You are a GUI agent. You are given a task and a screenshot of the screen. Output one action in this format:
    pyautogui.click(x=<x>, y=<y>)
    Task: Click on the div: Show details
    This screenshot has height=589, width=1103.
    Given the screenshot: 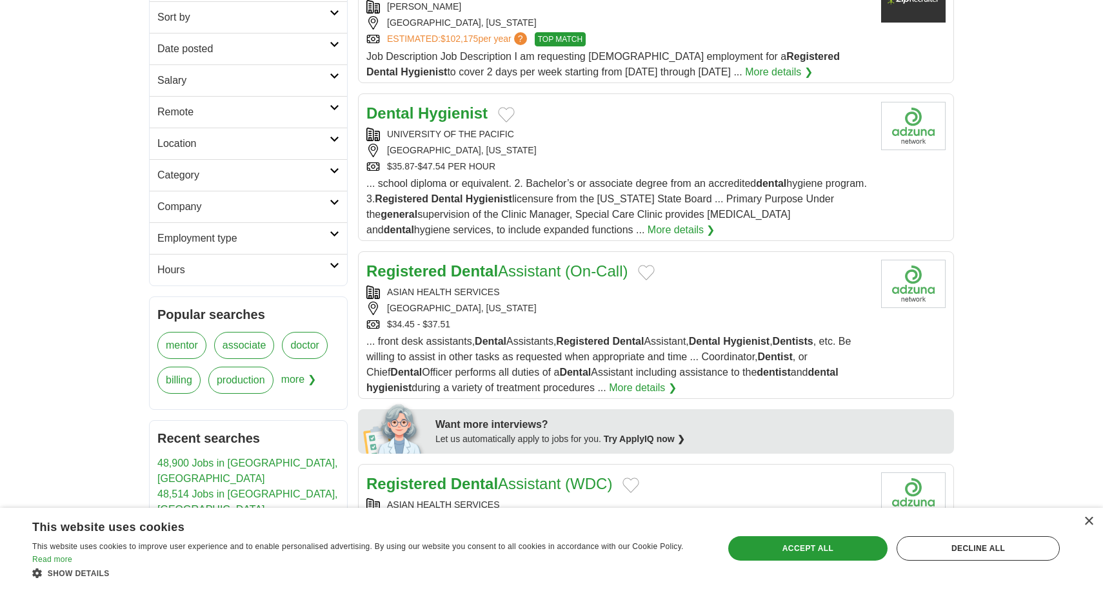 What is the action you would take?
    pyautogui.click(x=368, y=573)
    